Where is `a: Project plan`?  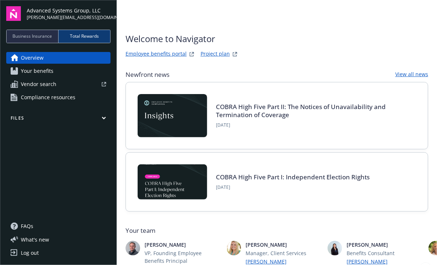
a: Project plan is located at coordinates (215, 54).